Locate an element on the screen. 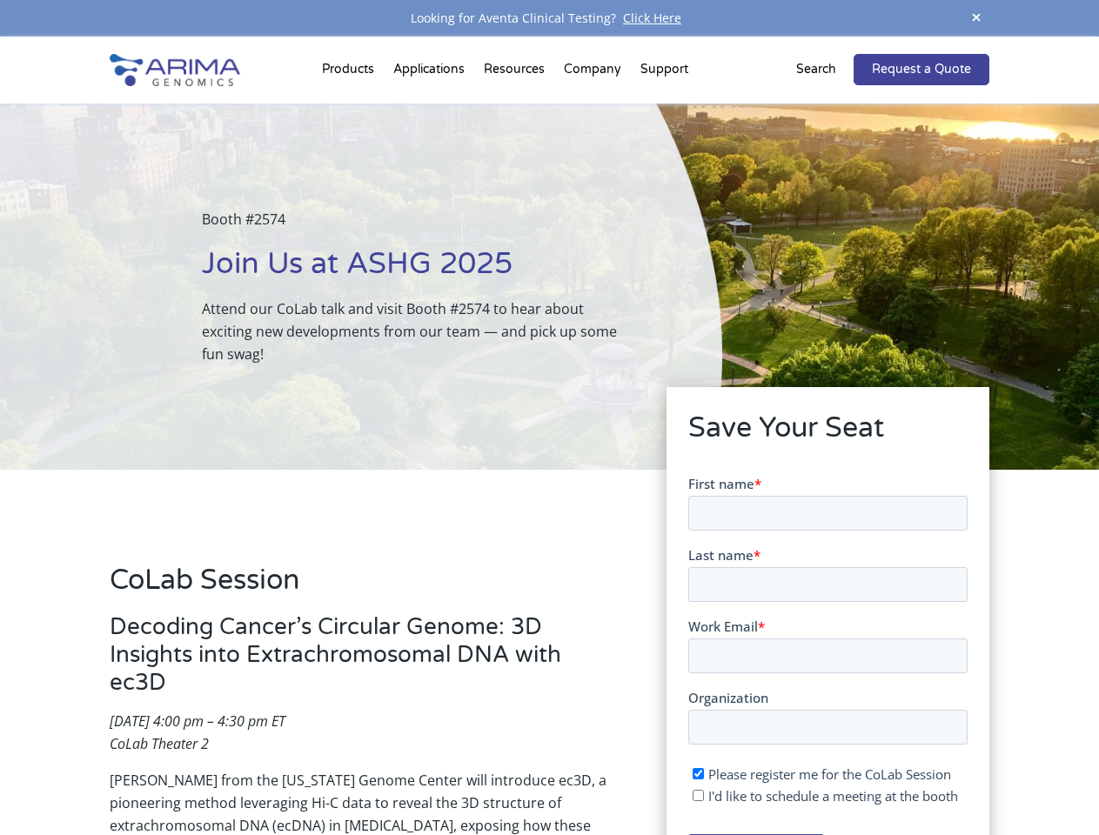  a: Request a Quote is located at coordinates (921, 70).